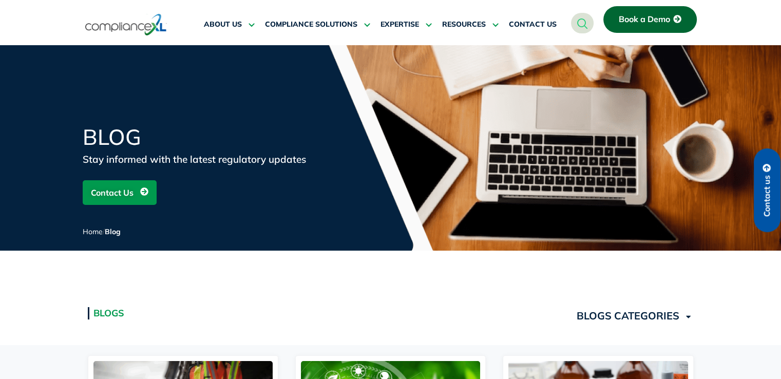  I want to click on span: Contact us, so click(767, 196).